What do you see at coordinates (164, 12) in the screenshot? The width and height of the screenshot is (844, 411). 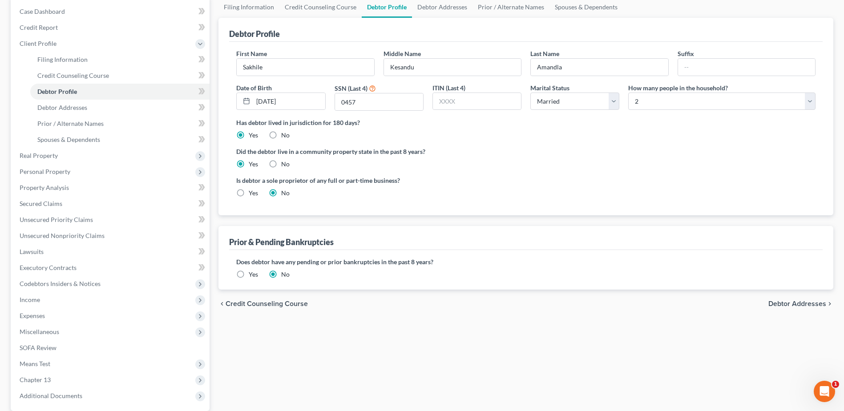 I see `div: Close` at bounding box center [164, 12].